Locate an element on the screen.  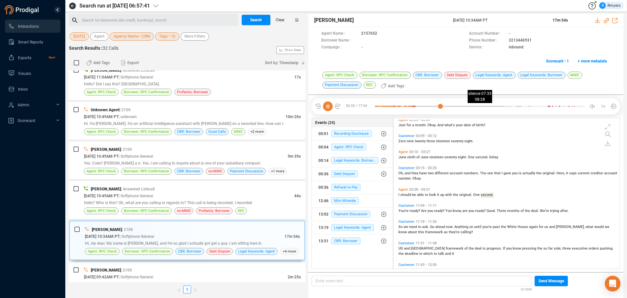
span: Legal Keywords: Borrower is located at coordinates (355, 160).